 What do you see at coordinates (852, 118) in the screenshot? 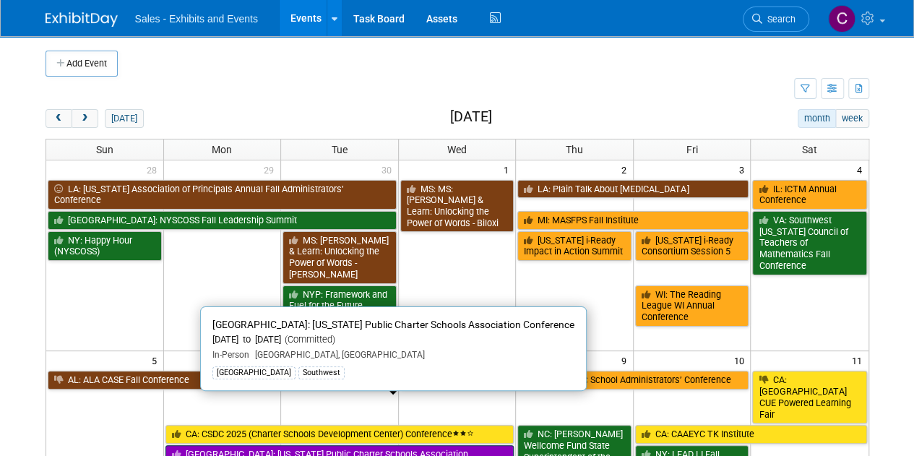
I see `button: week` at bounding box center [852, 118].